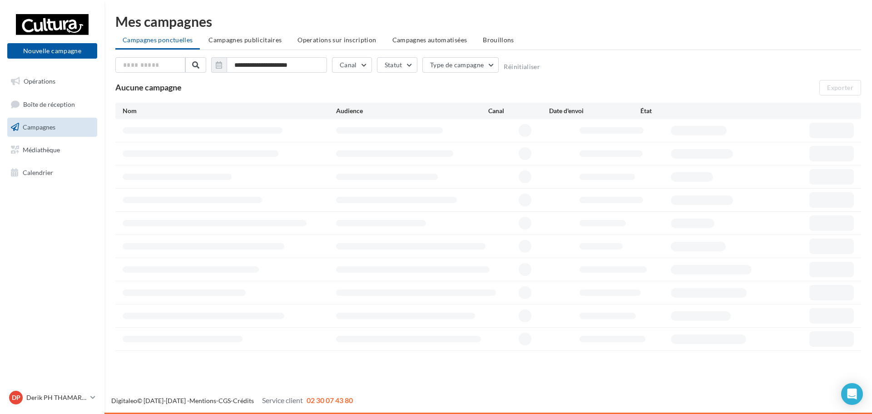  What do you see at coordinates (330, 400) in the screenshot?
I see `span: 02 30 07 43 80` at bounding box center [330, 400].